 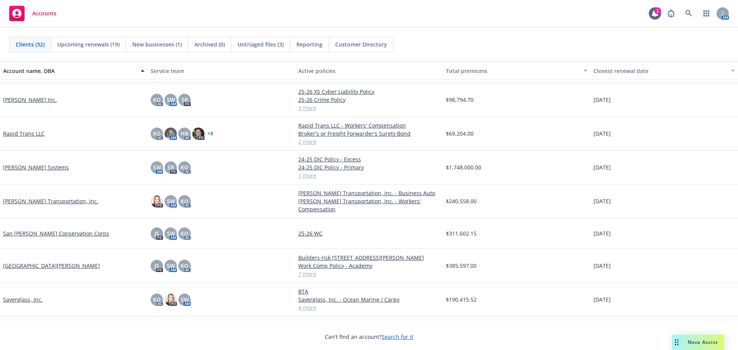 I want to click on a: Saverglass, Inc. - Ocean Marine / Cargo, so click(x=369, y=299).